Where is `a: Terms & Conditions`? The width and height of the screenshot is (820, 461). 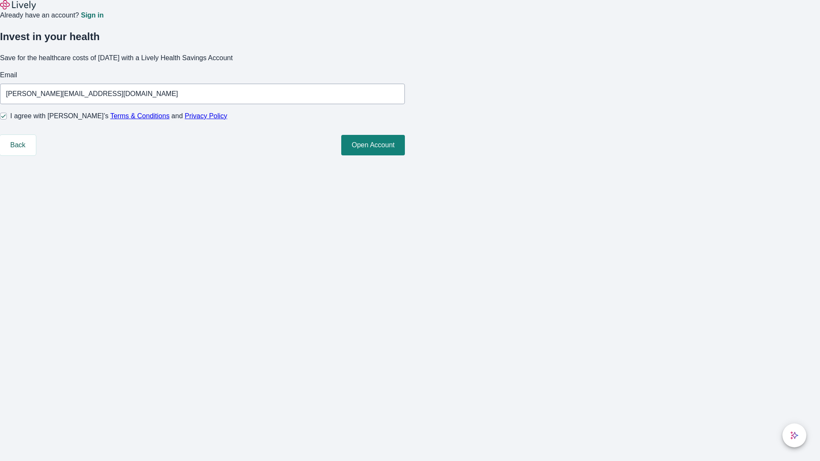
a: Terms & Conditions is located at coordinates (140, 116).